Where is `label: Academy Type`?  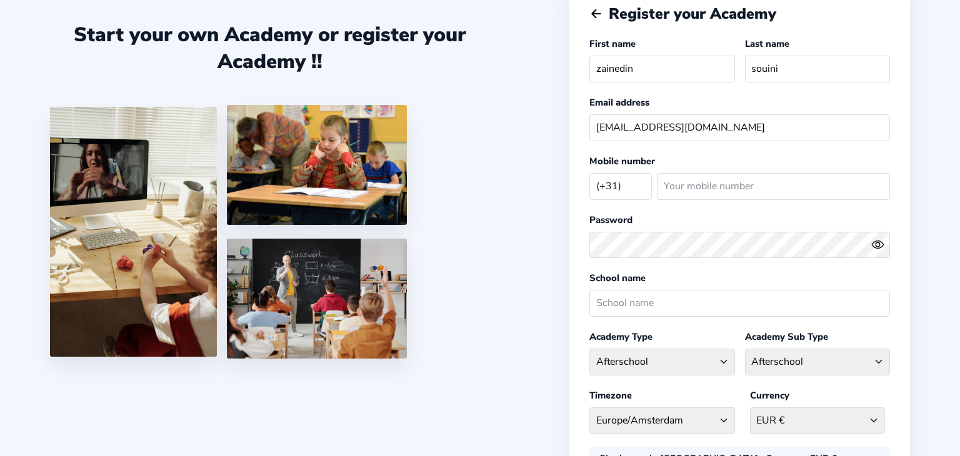
label: Academy Type is located at coordinates (620, 337).